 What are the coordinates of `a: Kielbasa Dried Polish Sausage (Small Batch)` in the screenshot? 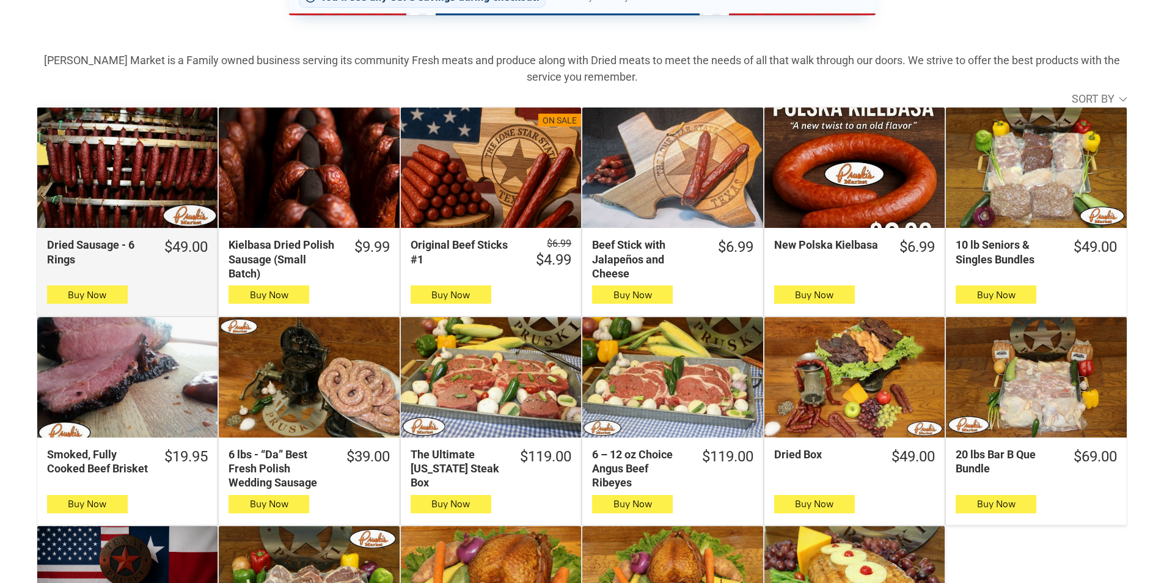 It's located at (309, 167).